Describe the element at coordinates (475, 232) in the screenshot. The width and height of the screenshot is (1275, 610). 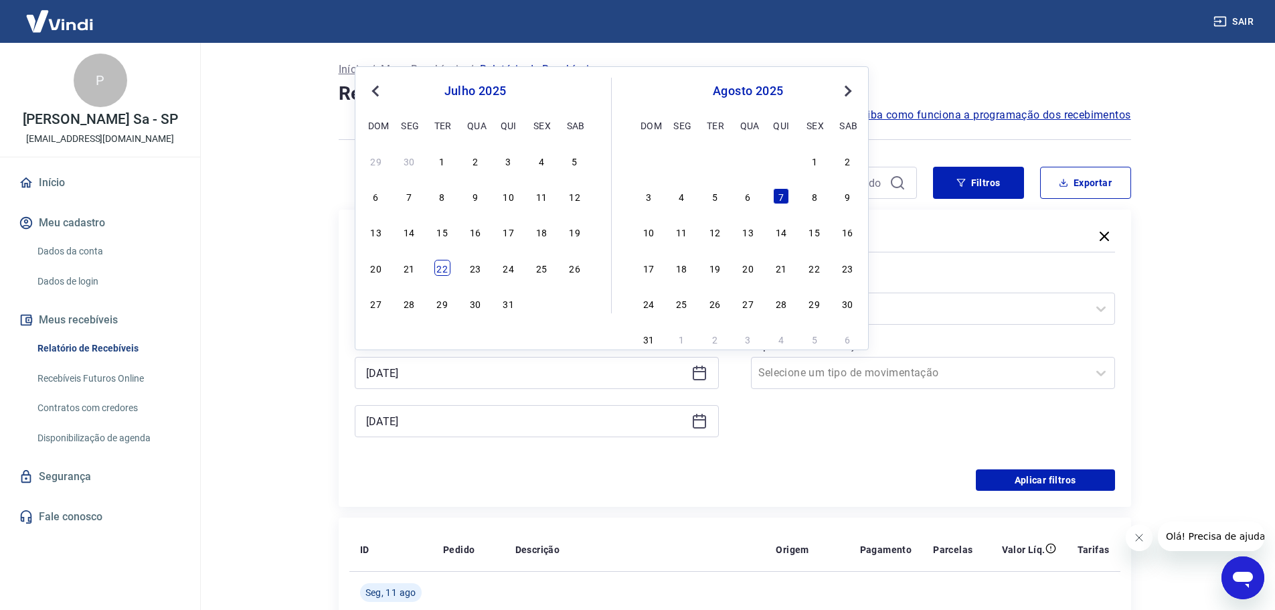
I see `div: Choose quarta-feira, 16 de julho de 2025` at that location.